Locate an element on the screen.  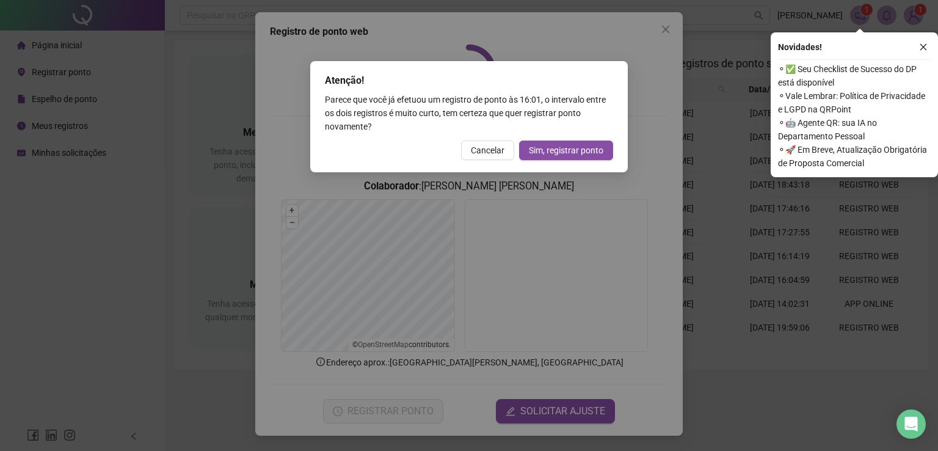
div: Open Intercom Messenger is located at coordinates (912, 424).